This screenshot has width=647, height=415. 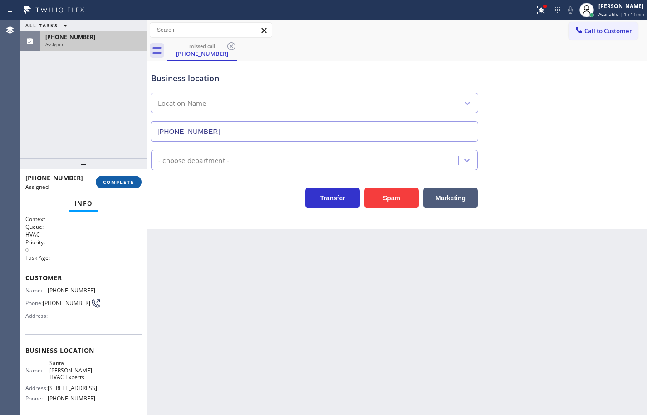 What do you see at coordinates (84, 257) in the screenshot?
I see `h2: Task Age:` at bounding box center [84, 257].